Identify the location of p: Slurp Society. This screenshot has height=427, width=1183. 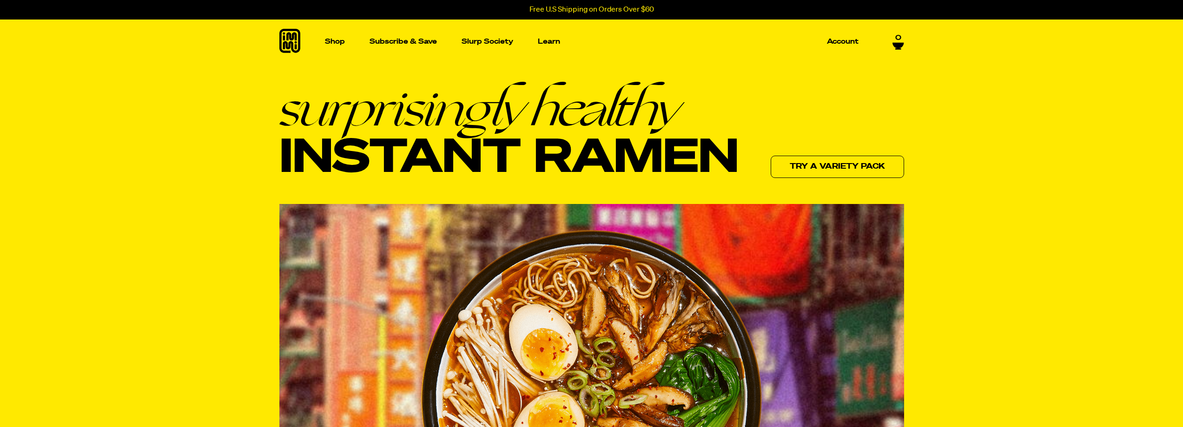
(487, 41).